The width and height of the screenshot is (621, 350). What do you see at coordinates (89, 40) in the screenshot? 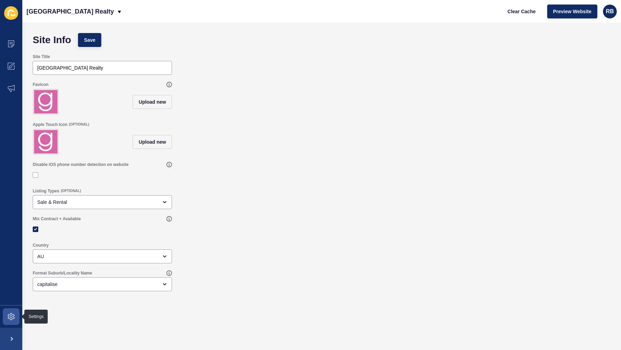
I see `button: Save` at bounding box center [89, 40].